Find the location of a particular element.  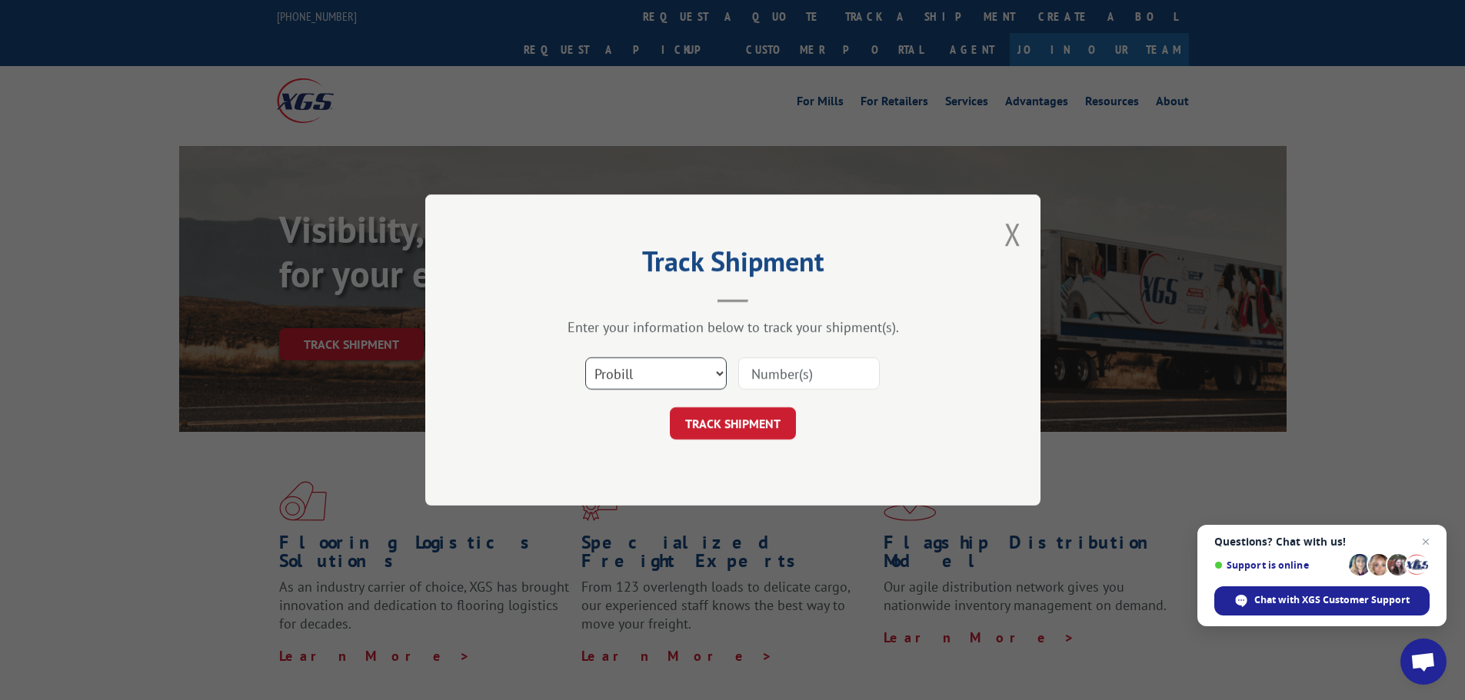

button: Close modal is located at coordinates (1013, 234).